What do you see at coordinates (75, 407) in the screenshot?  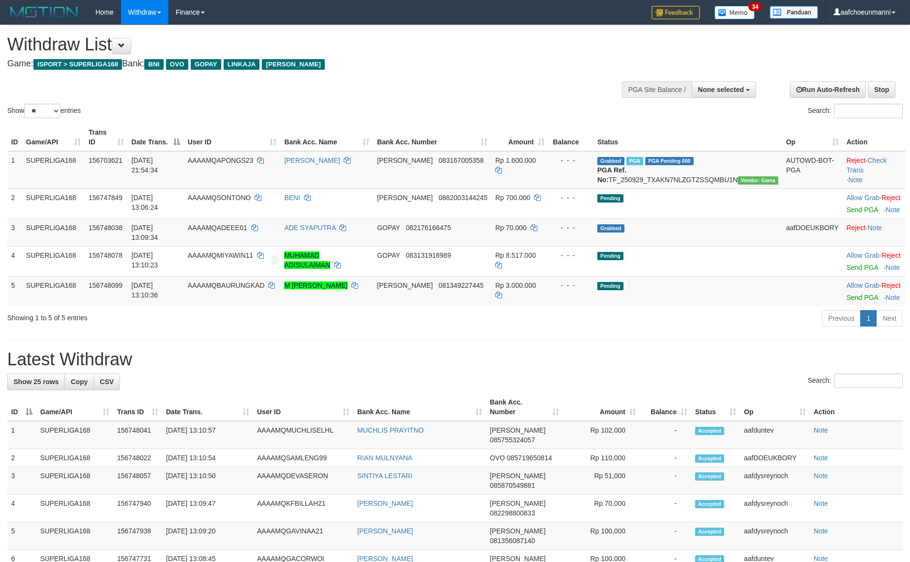 I see `th: Game/API: activate to sort column ascending` at bounding box center [75, 407].